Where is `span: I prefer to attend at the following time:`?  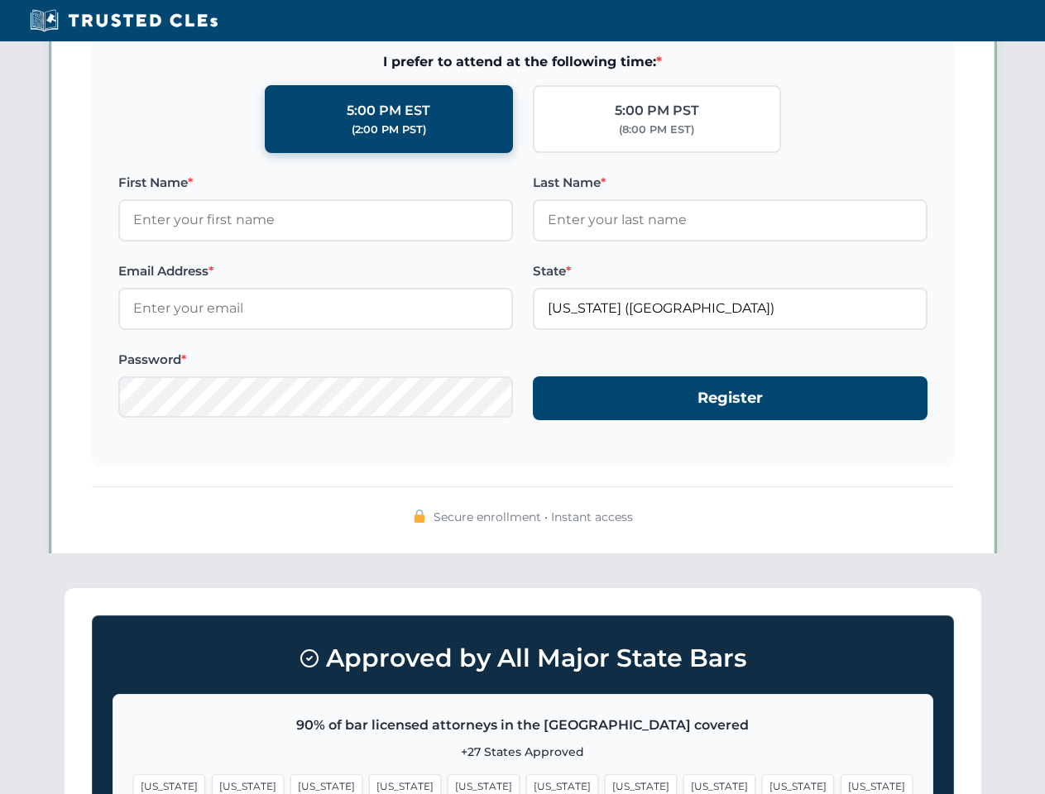 span: I prefer to attend at the following time: is located at coordinates (523, 62).